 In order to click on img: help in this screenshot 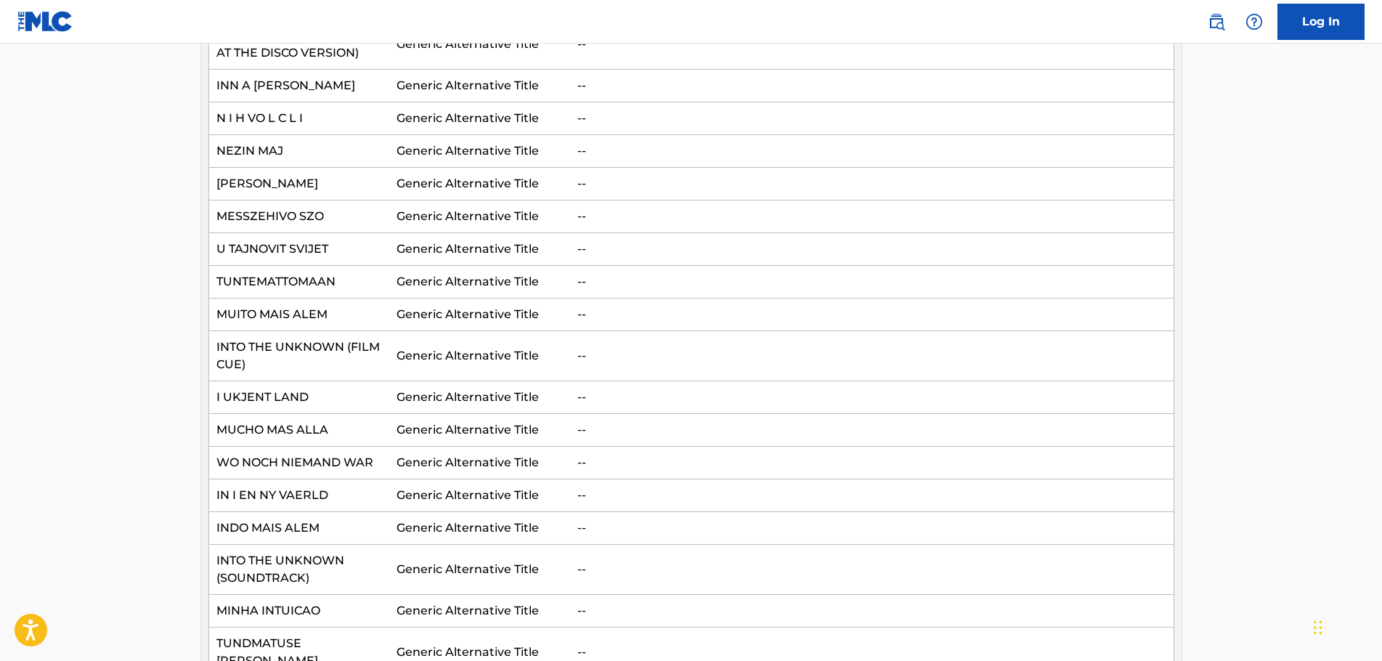, I will do `click(1254, 22)`.